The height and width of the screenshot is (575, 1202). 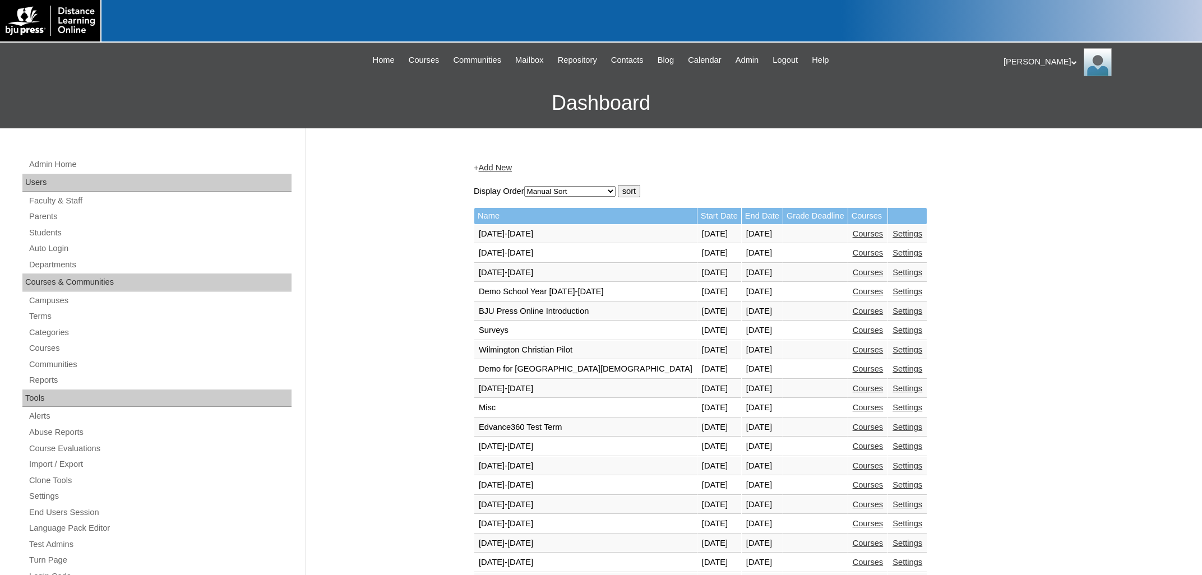 What do you see at coordinates (160, 332) in the screenshot?
I see `a: Categories` at bounding box center [160, 332].